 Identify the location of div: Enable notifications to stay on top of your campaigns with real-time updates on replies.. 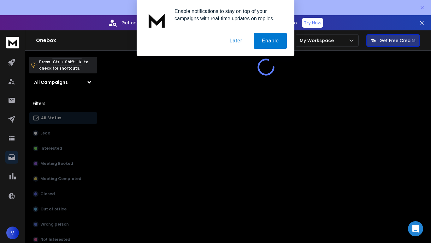
(228, 15).